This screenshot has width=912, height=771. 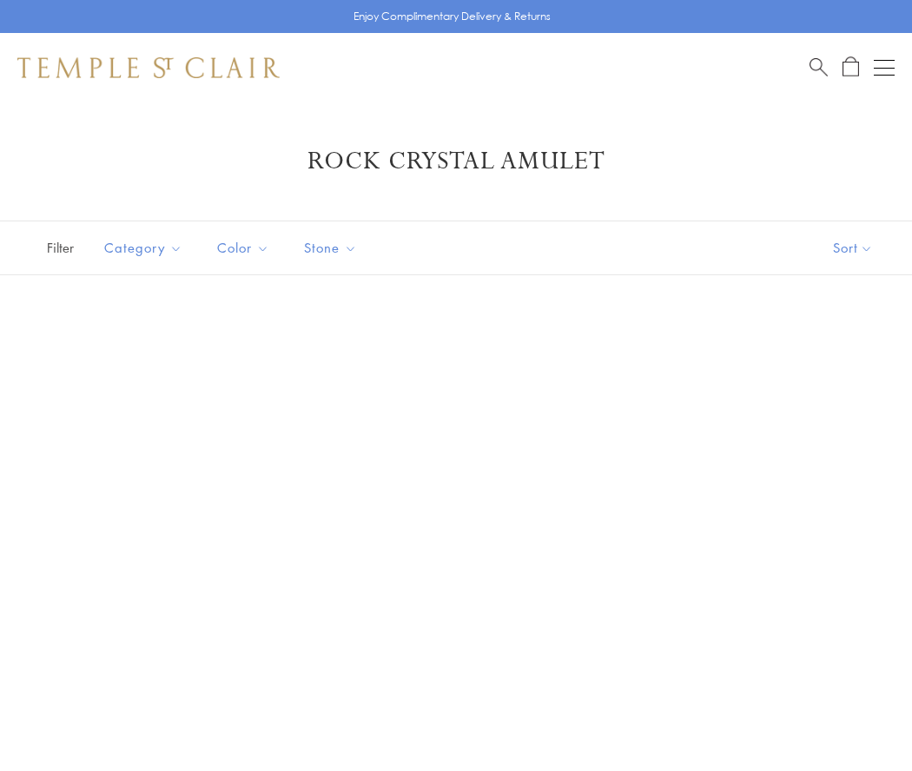 What do you see at coordinates (243, 248) in the screenshot?
I see `button: Color` at bounding box center [243, 248].